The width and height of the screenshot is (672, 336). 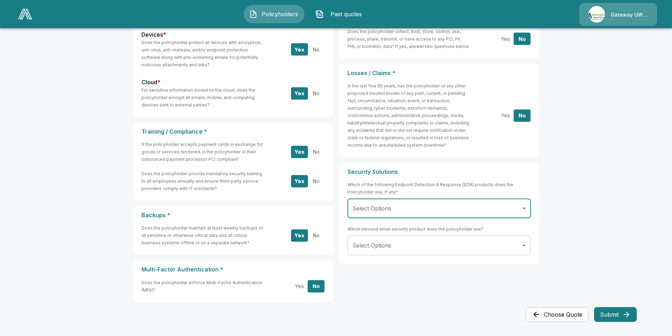 I want to click on p: Training / Compliance *, so click(x=233, y=132).